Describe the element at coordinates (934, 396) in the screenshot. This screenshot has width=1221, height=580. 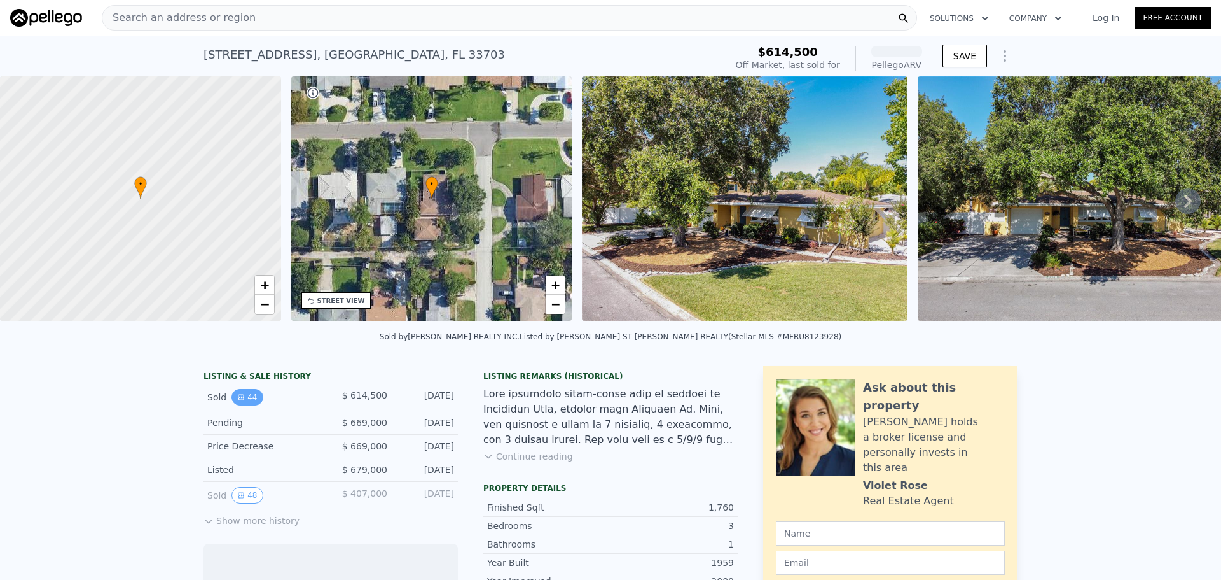
I see `div: Ask about this property` at that location.